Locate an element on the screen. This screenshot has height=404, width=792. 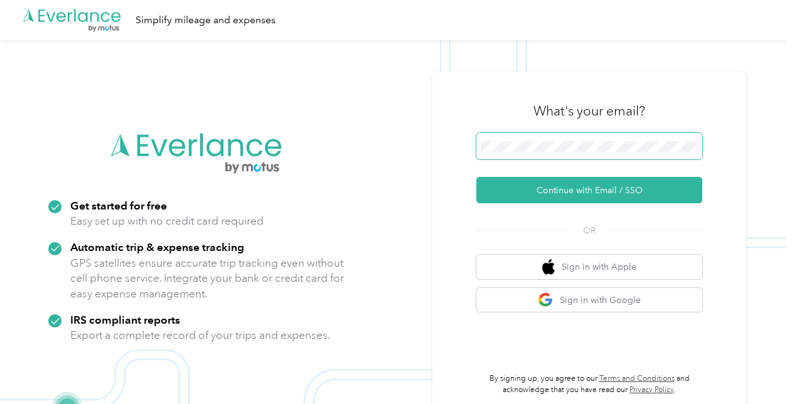
p: By signing up, you agree to our and acknowledge that you have read our . is located at coordinates (589, 384).